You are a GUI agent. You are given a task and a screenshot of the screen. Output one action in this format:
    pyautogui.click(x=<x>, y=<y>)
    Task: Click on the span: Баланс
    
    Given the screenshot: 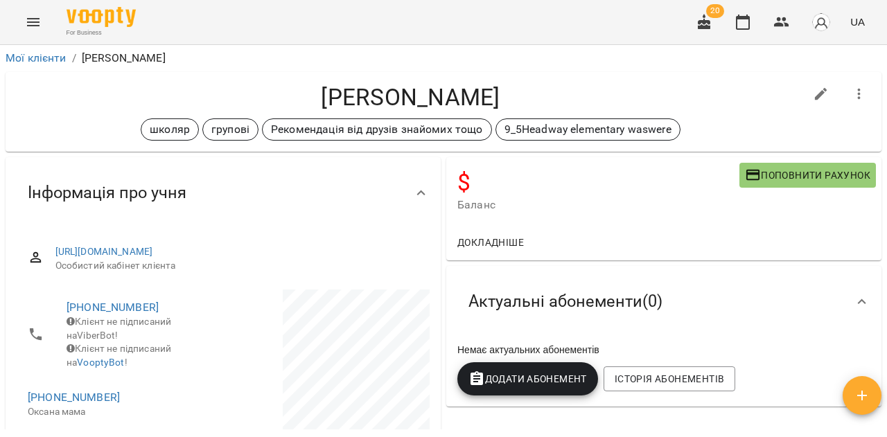 What is the action you would take?
    pyautogui.click(x=598, y=205)
    